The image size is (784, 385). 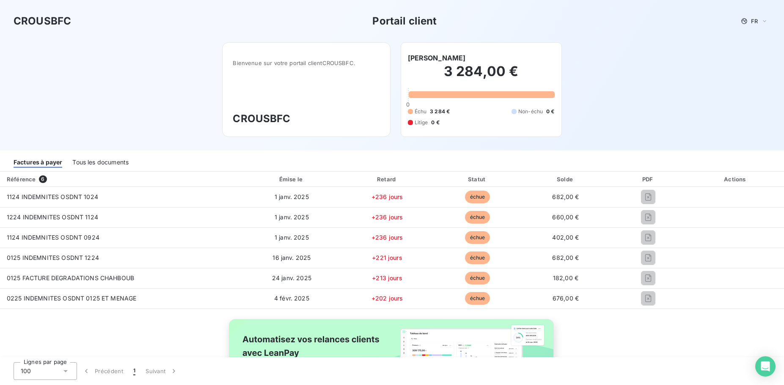 What do you see at coordinates (530, 112) in the screenshot?
I see `span: Non-échu` at bounding box center [530, 112].